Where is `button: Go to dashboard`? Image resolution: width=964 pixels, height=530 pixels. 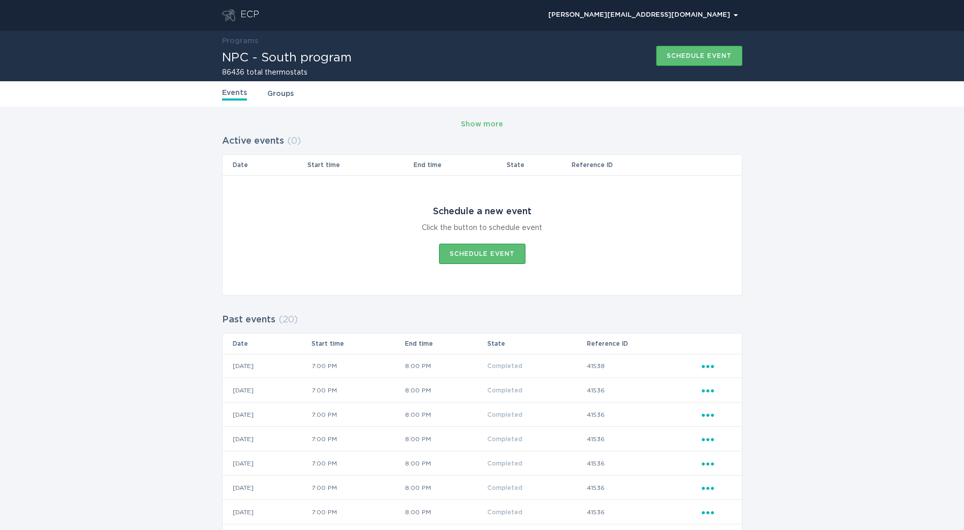 button: Go to dashboard is located at coordinates (229, 15).